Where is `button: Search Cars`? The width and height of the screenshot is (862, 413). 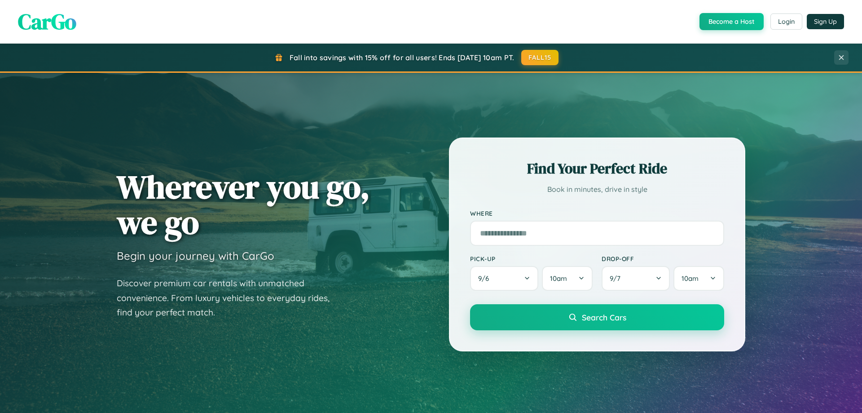
button: Search Cars is located at coordinates (597, 317).